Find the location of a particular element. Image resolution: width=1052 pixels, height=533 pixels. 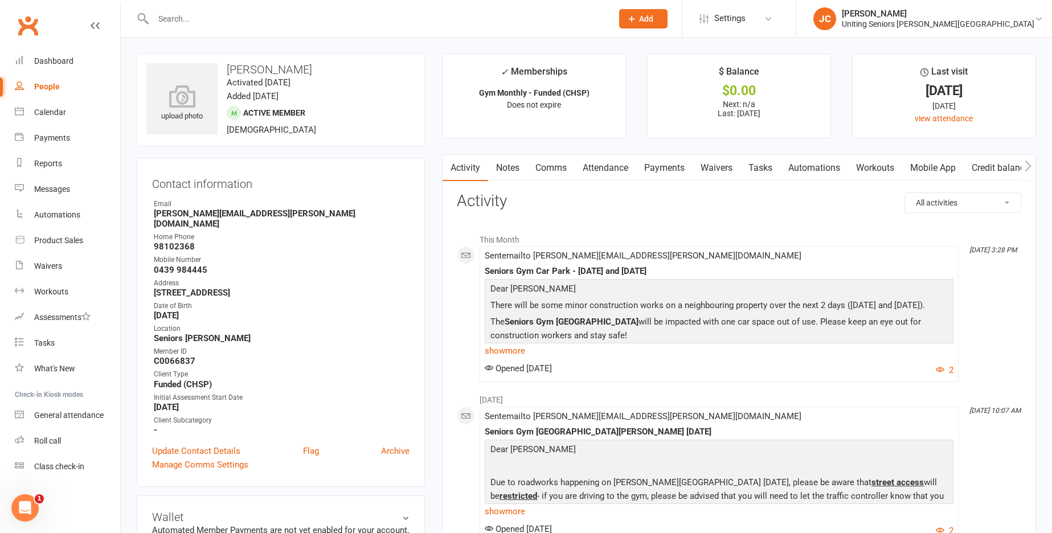

h3: Activity is located at coordinates (739, 201).